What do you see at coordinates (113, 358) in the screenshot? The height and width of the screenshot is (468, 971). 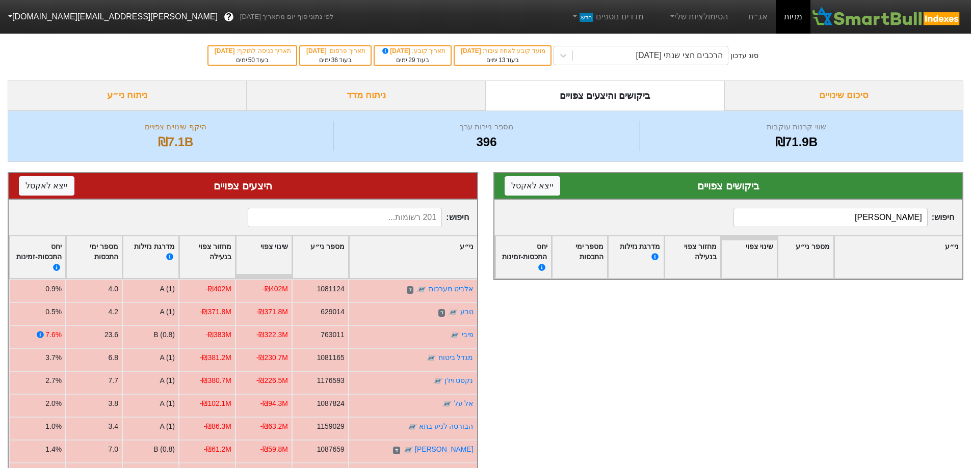 I see `div: 6.8` at bounding box center [113, 358].